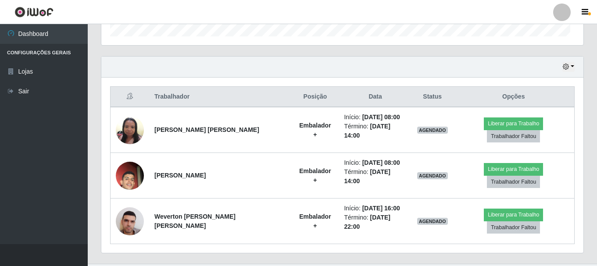 Image resolution: width=597 pixels, height=266 pixels. I want to click on img: 1721259813079.jpeg, so click(130, 130).